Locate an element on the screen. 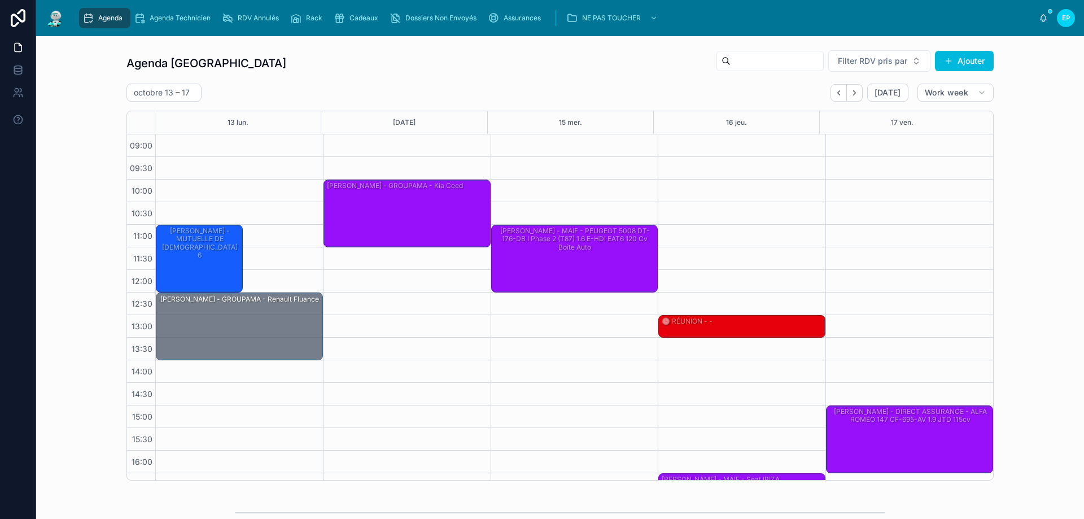 Image resolution: width=1084 pixels, height=519 pixels. h2: octobre 13 – 17 is located at coordinates (161, 93).